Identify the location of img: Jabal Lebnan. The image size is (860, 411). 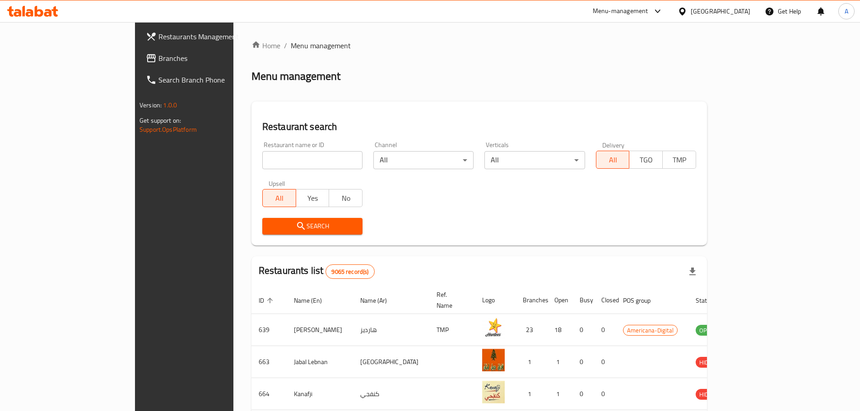
(493, 360).